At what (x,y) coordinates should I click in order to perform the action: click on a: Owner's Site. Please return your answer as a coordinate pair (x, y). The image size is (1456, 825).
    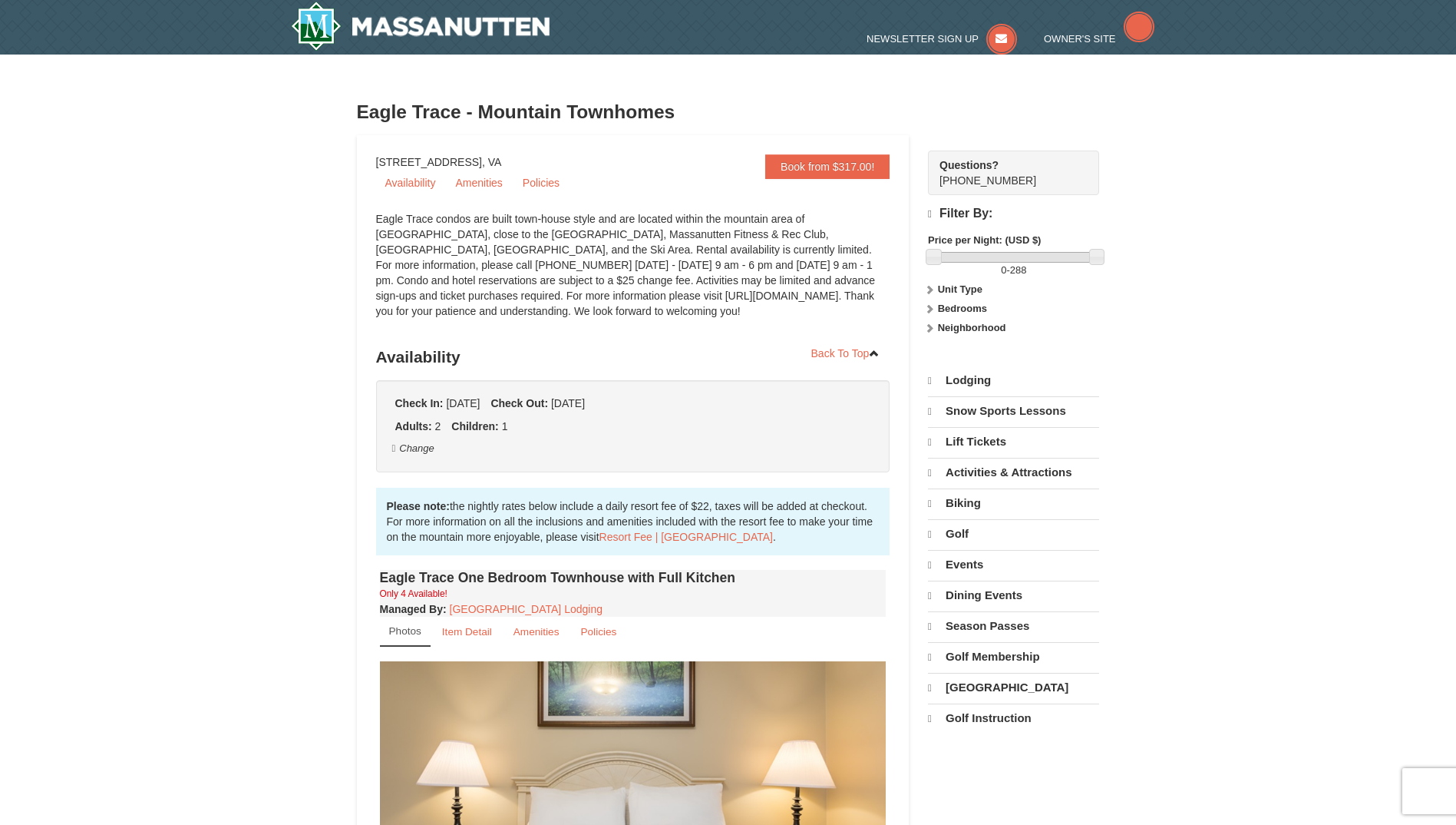
    Looking at the image, I should click on (1100, 38).